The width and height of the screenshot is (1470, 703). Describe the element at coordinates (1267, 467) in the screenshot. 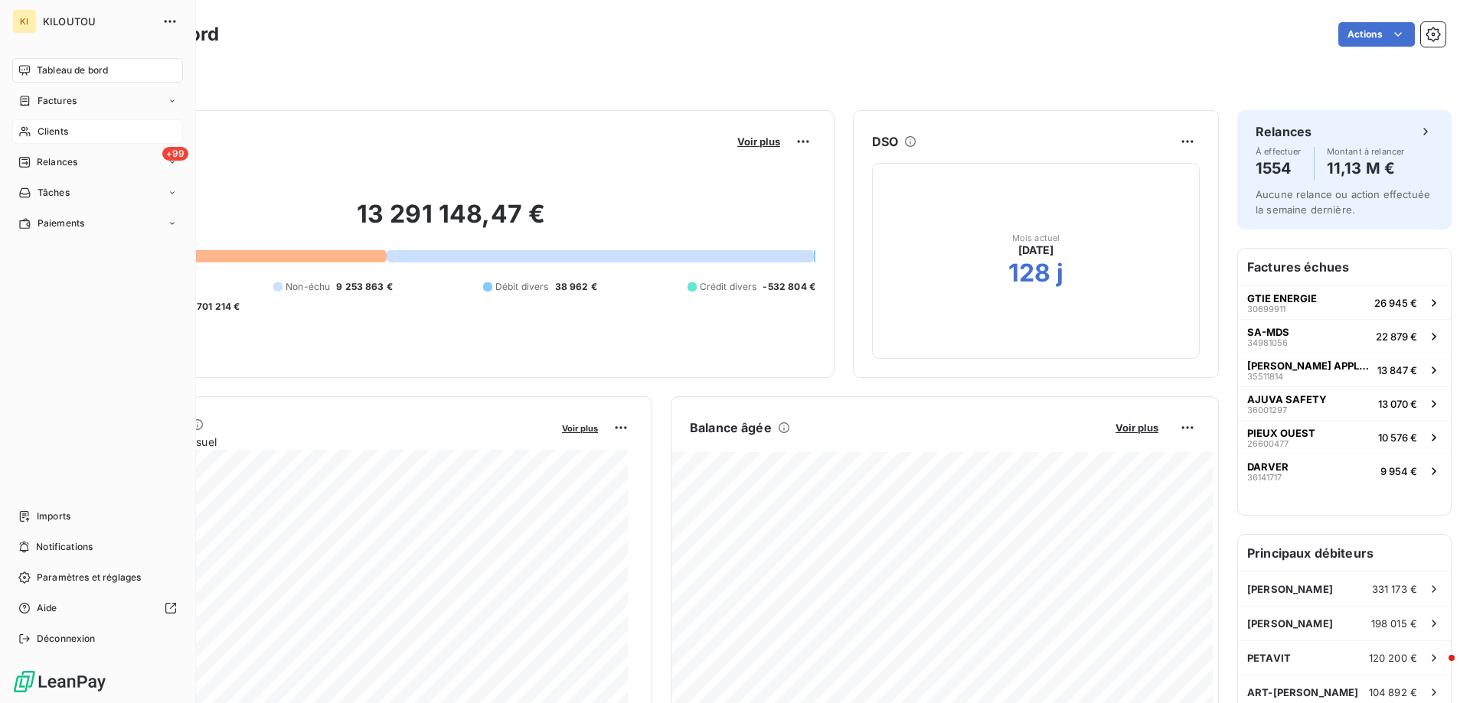

I see `span: DARVER` at that location.